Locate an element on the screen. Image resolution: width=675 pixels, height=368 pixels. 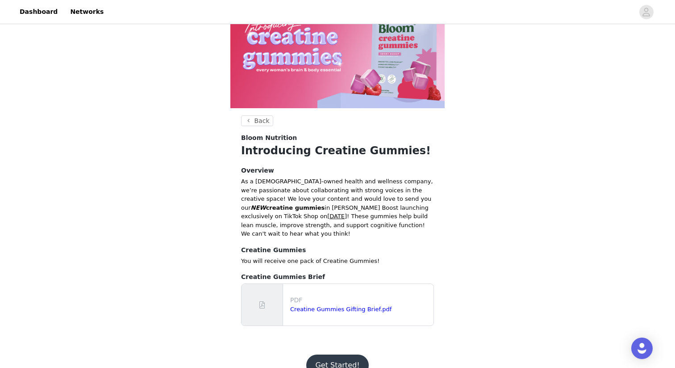
div: Open Intercom Messenger is located at coordinates (642, 348).